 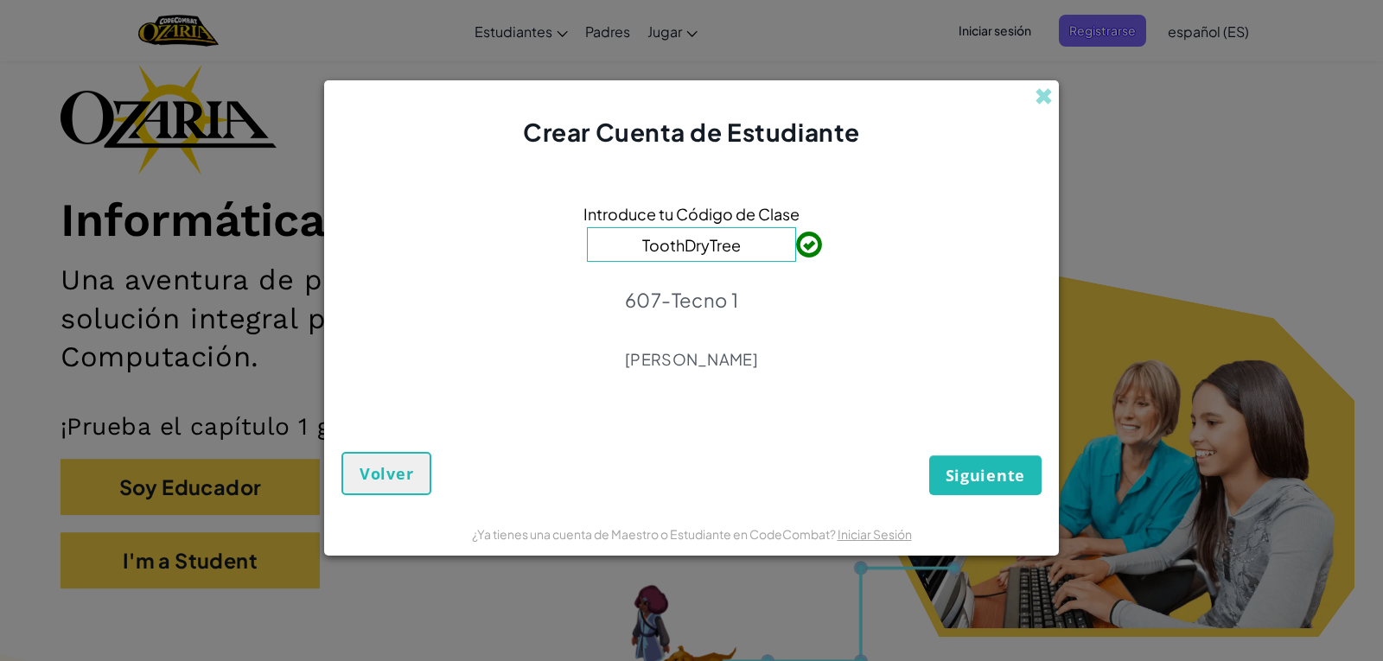 I want to click on span: ¿Ya tienes una cuenta de Maestro o Estudiante en CodeCombat?, so click(x=654, y=534).